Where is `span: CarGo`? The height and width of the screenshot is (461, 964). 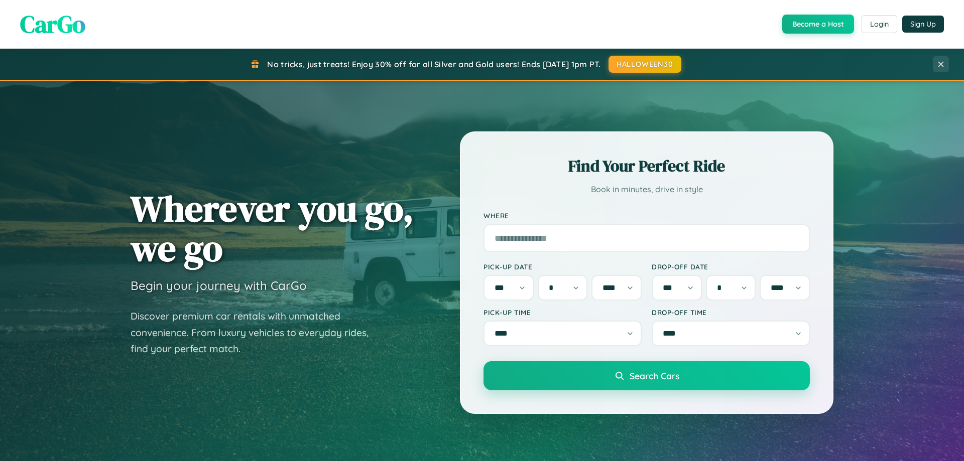
span: CarGo is located at coordinates (53, 24).